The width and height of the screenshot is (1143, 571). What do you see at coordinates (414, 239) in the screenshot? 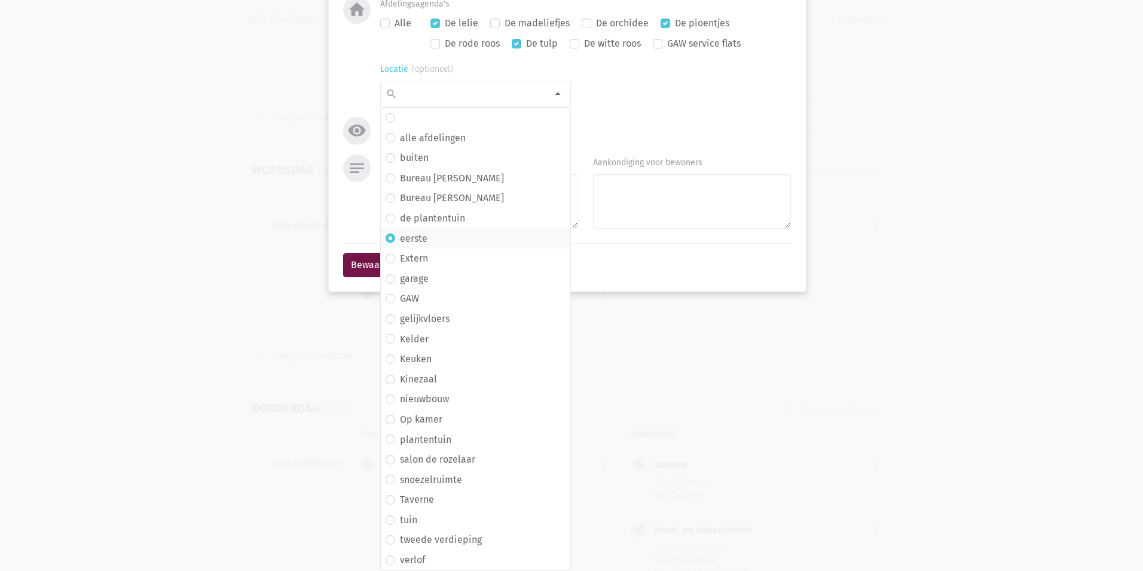
I see `label: eerste` at bounding box center [414, 239].